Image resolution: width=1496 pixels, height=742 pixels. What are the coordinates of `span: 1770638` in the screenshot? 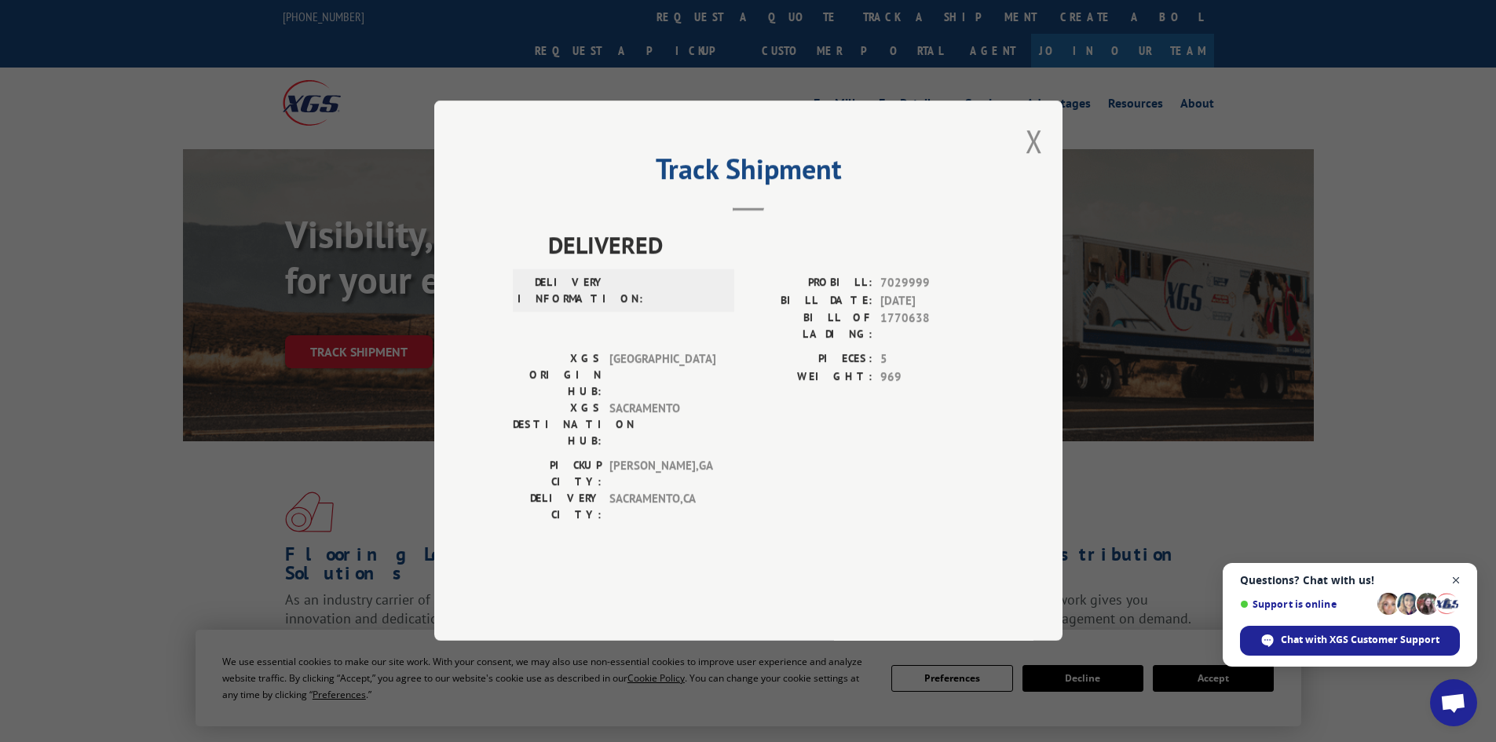 It's located at (932, 327).